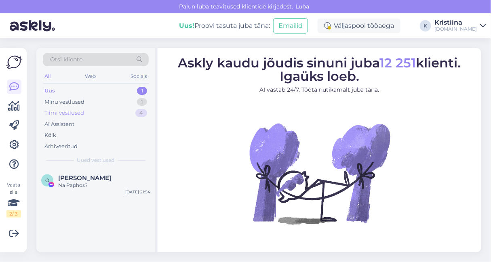 The width and height of the screenshot is (491, 262). Describe the element at coordinates (90, 76) in the screenshot. I see `div: Web` at that location.